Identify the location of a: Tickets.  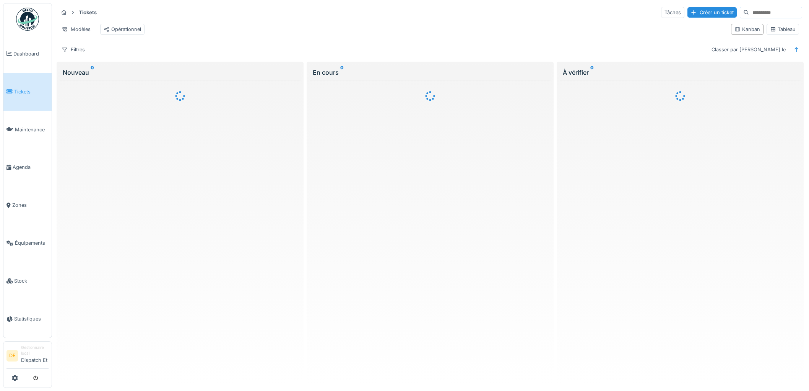
(28, 91).